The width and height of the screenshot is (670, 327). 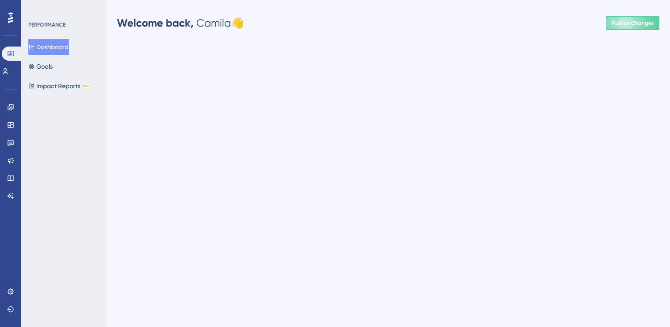 What do you see at coordinates (59, 86) in the screenshot?
I see `button: Impact ReportsBETA` at bounding box center [59, 86].